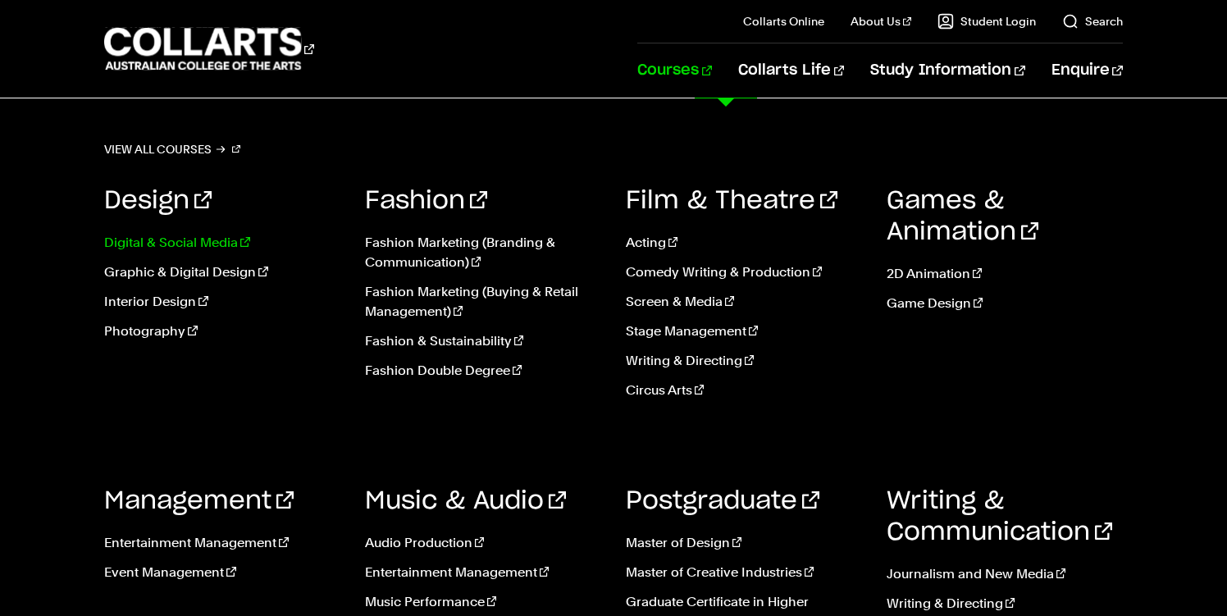 The height and width of the screenshot is (616, 1227). Describe the element at coordinates (222, 572) in the screenshot. I see `a: Event Management` at that location.